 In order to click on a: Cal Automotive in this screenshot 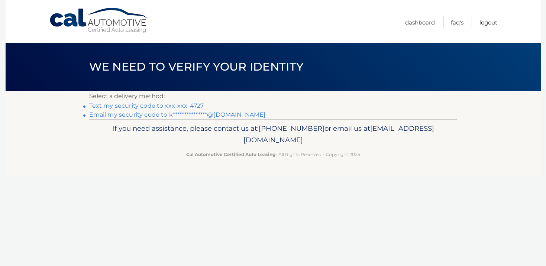, I will do `click(99, 20)`.